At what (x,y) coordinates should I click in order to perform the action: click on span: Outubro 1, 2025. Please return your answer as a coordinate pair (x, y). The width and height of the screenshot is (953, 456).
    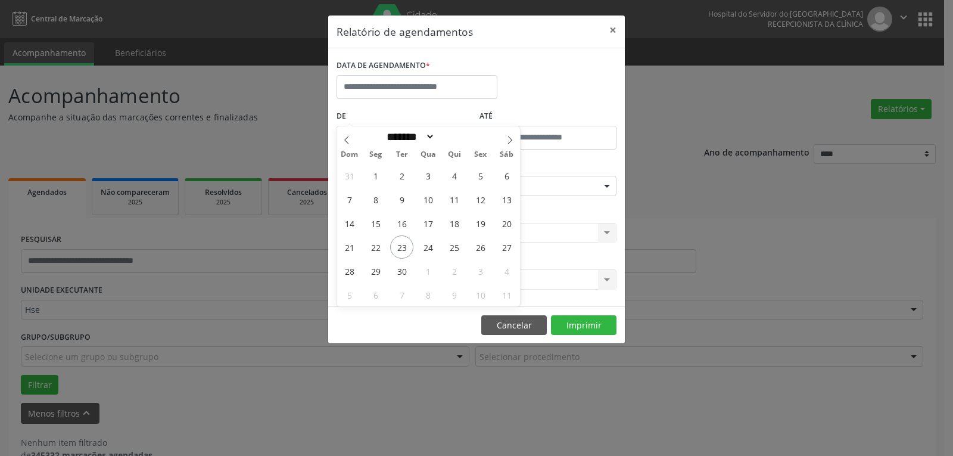
    Looking at the image, I should click on (428, 271).